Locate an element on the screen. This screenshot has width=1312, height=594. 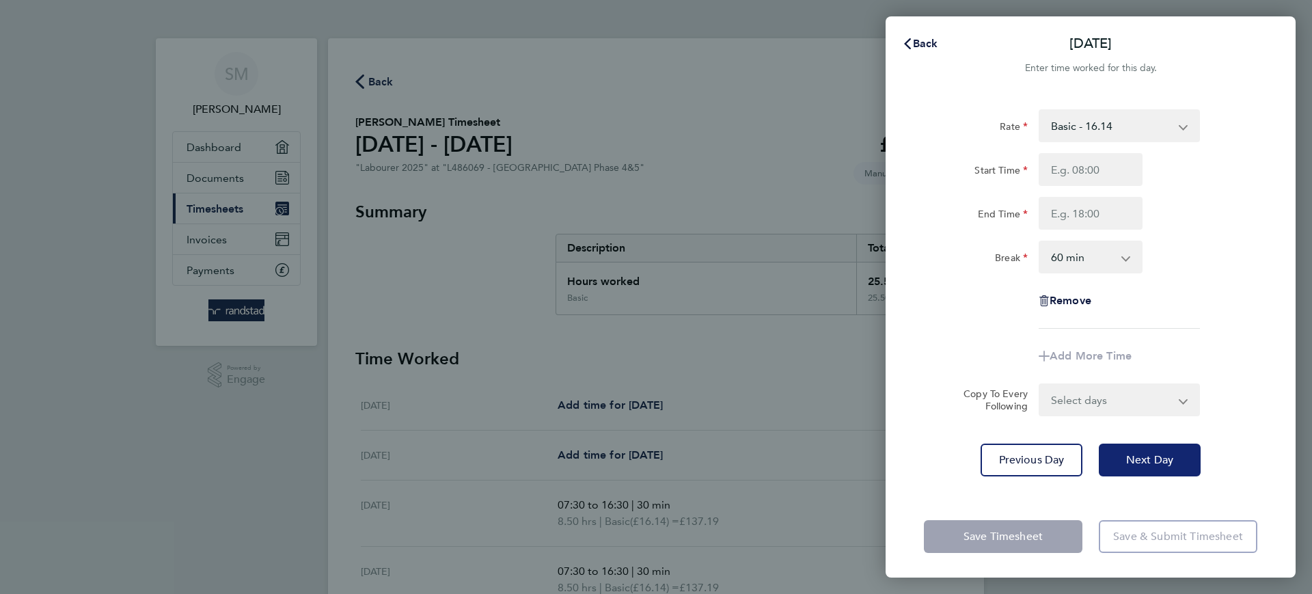
span: Previous Day is located at coordinates (1032, 460).